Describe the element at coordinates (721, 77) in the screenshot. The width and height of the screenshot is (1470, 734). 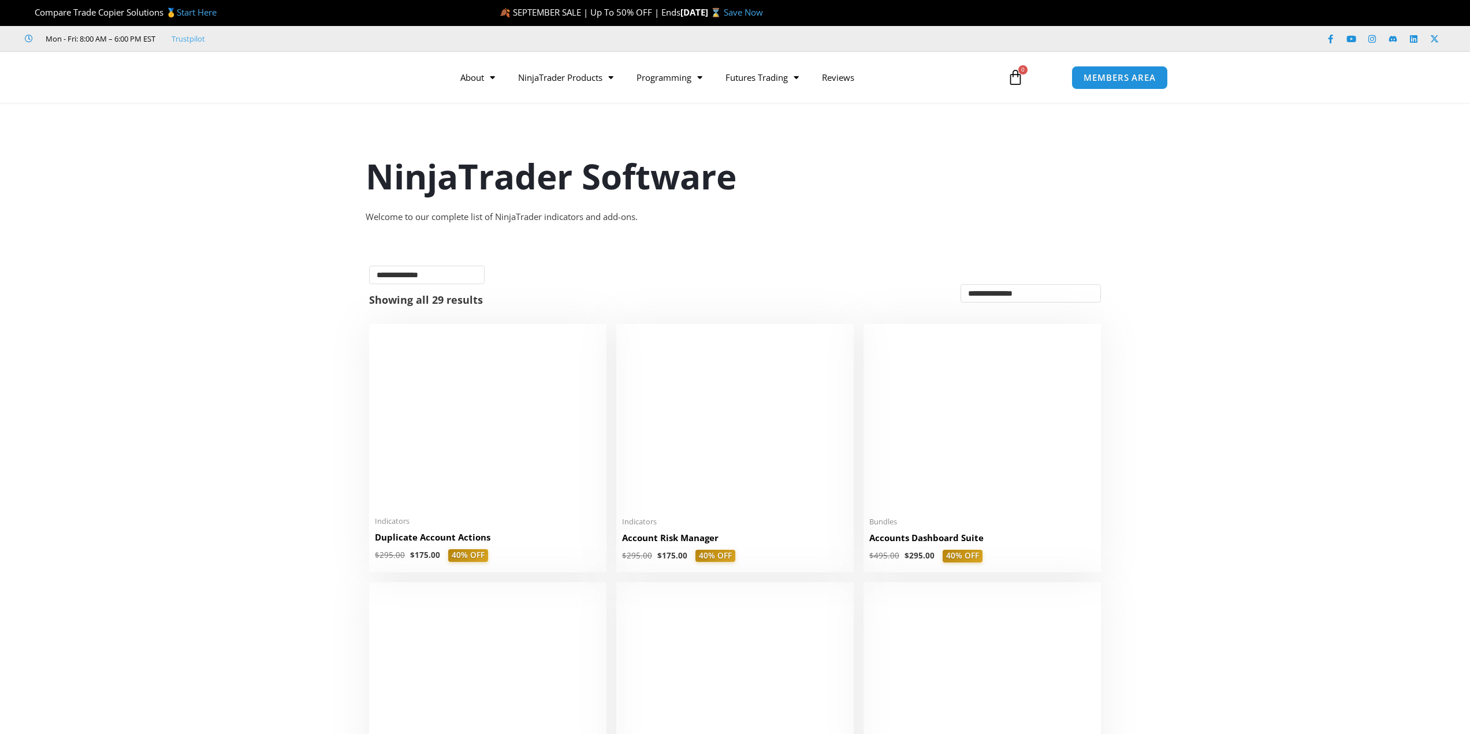
I see `nav: Menu` at that location.